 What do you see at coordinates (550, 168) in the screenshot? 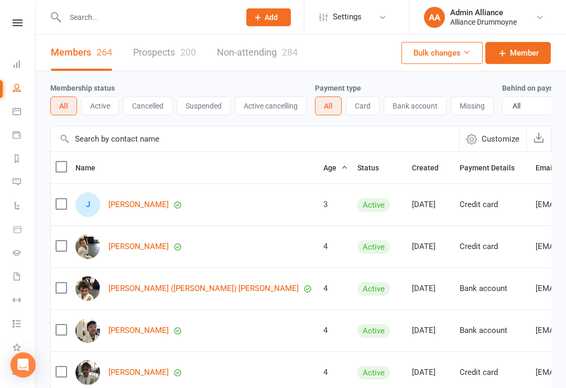
I see `button: Email` at bounding box center [550, 168].